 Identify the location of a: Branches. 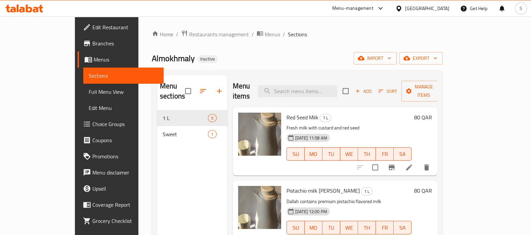
(121, 43).